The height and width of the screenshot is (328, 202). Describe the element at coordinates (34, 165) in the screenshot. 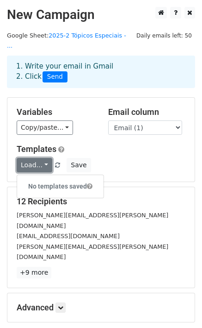

I see `a: Load...` at that location.